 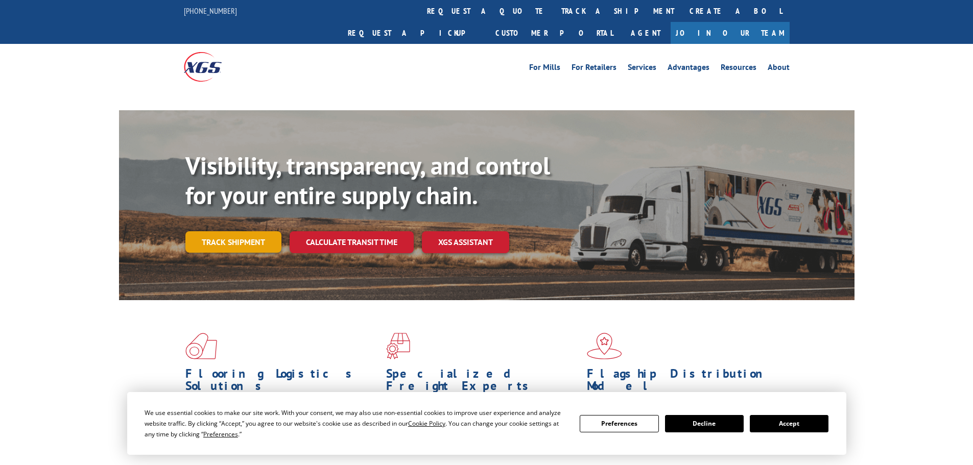 I want to click on a: XGS ASSISTANT, so click(x=465, y=242).